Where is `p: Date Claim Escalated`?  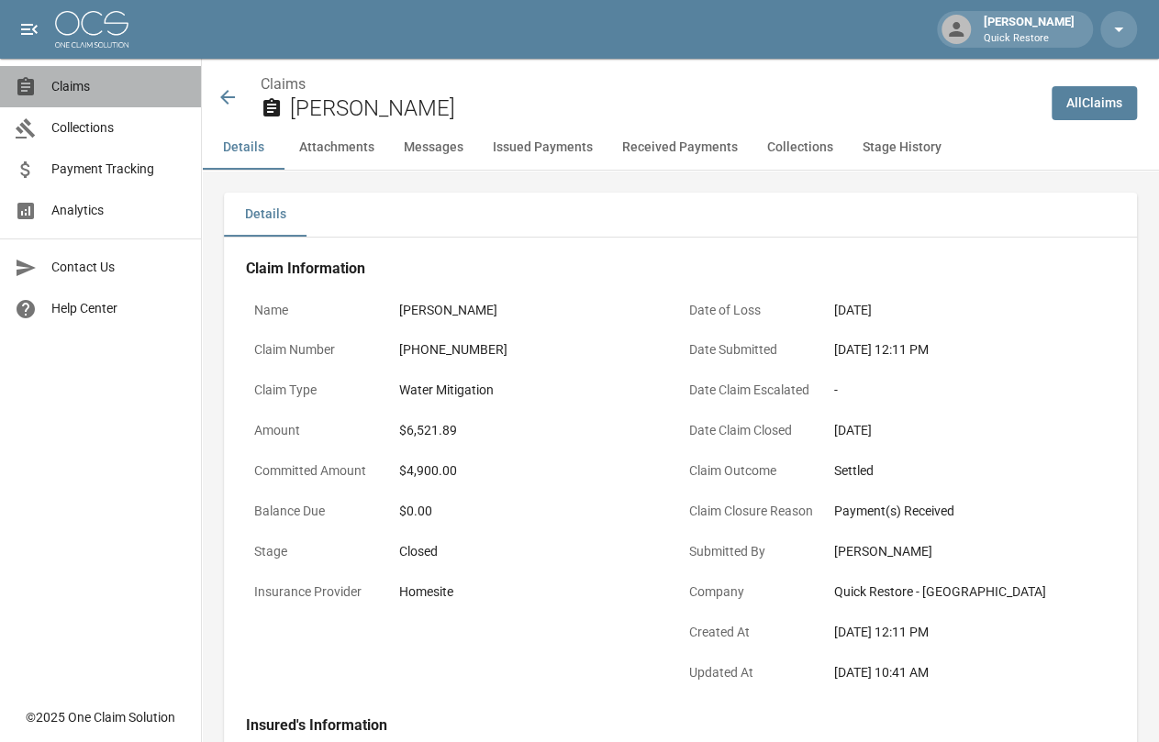 p: Date Claim Escalated is located at coordinates (753, 390).